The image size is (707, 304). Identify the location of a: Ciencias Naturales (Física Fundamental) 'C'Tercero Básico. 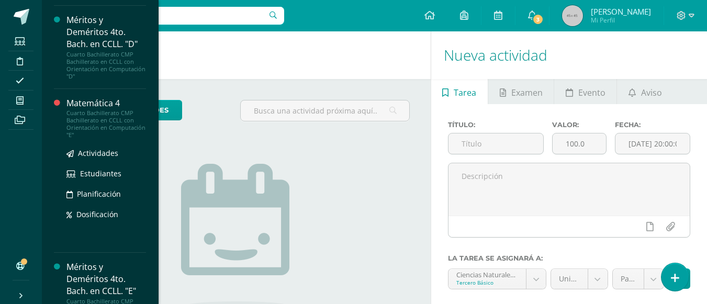
(497, 279).